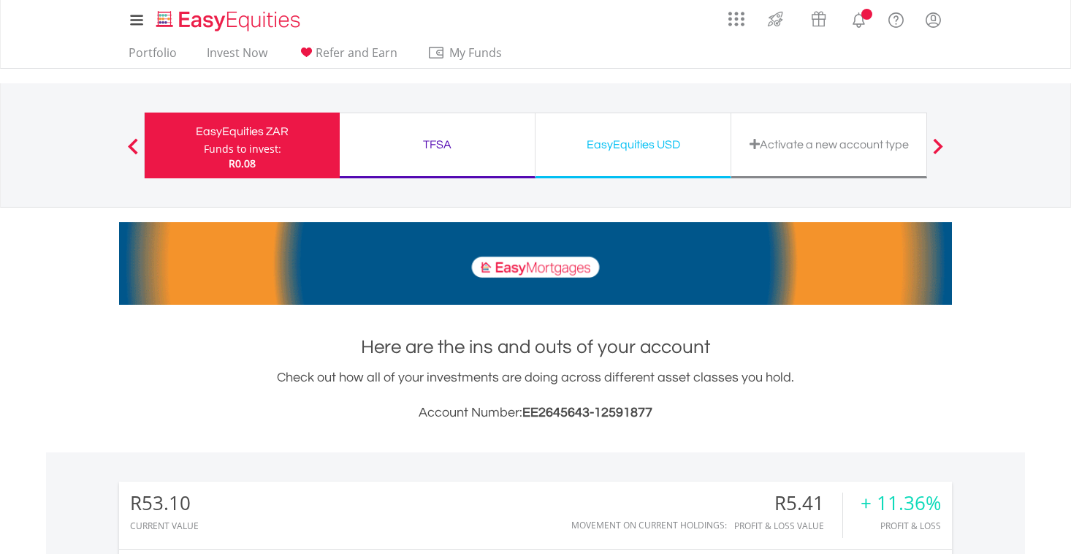 This screenshot has height=554, width=1071. What do you see at coordinates (536, 263) in the screenshot?
I see `img: EasyMortage Promotion Banner` at bounding box center [536, 263].